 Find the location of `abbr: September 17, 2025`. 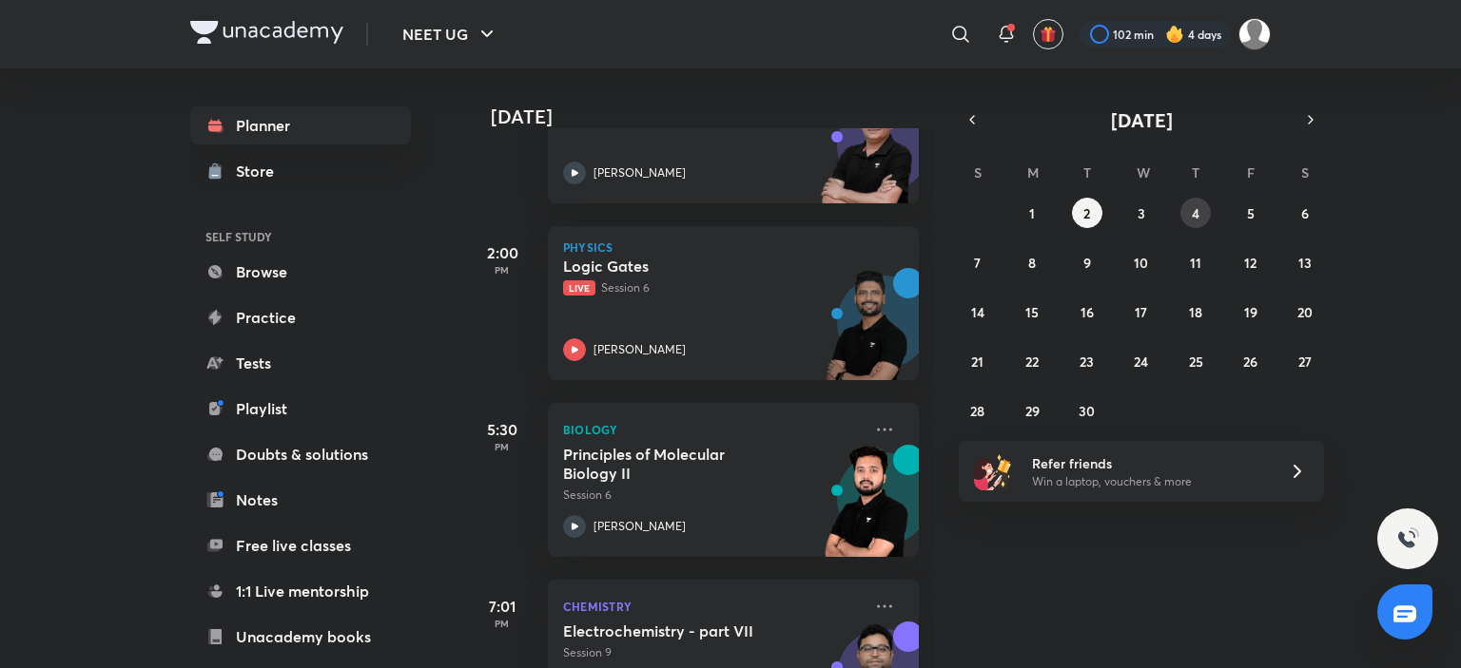

abbr: September 17, 2025 is located at coordinates (1140, 312).